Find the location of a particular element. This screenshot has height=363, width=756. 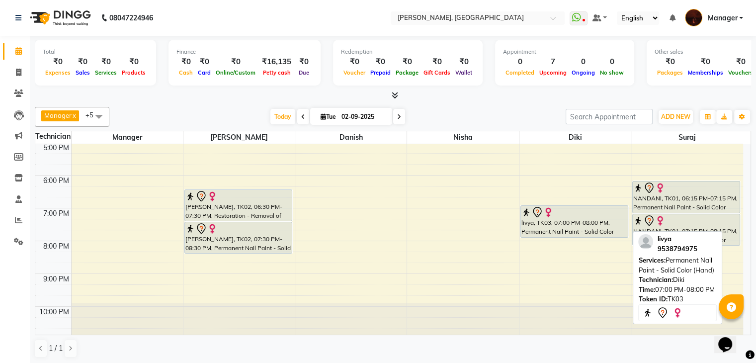

div: Finance is located at coordinates (245, 52).